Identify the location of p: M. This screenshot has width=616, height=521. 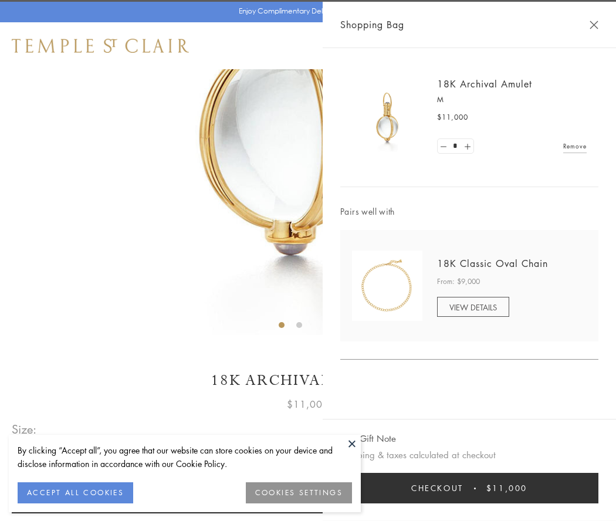
(511, 100).